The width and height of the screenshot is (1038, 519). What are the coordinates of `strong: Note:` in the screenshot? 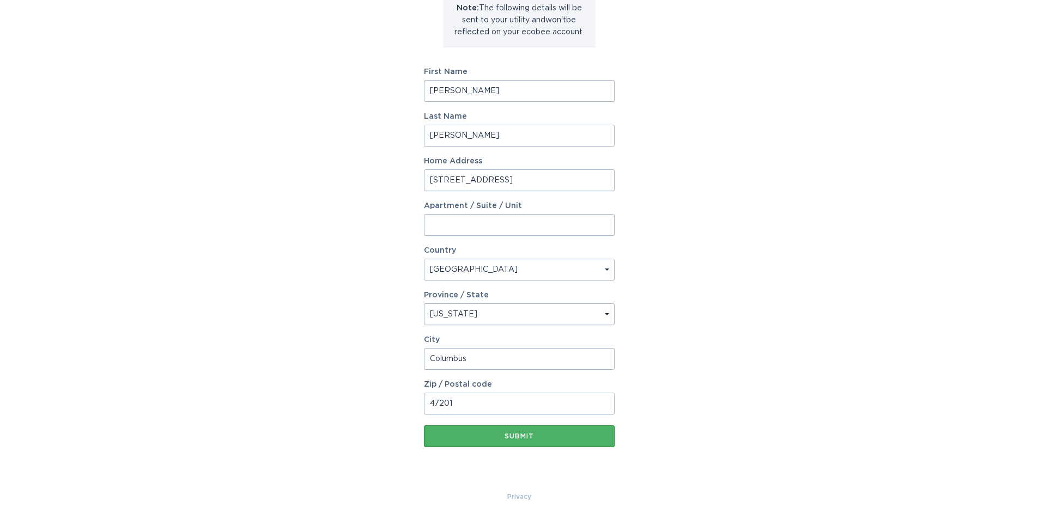 It's located at (467, 8).